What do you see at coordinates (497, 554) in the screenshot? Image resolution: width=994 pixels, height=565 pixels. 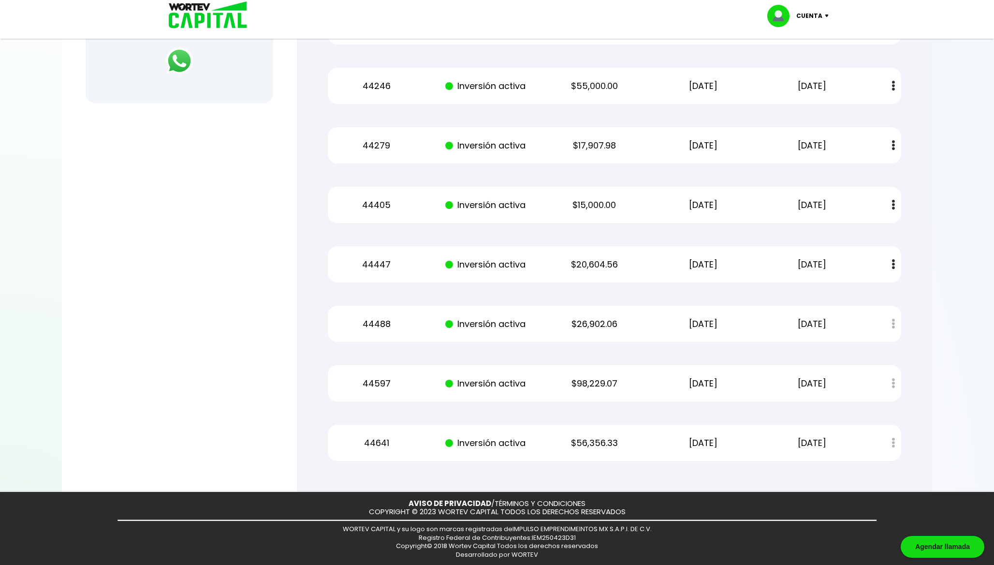 I see `span: Desarrollado por WORTEV` at bounding box center [497, 554].